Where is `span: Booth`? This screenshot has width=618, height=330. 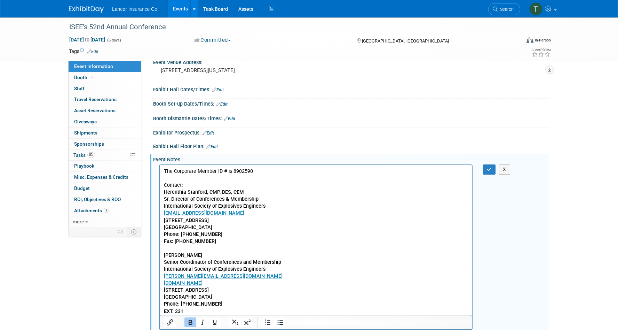 span: Booth is located at coordinates (85, 77).